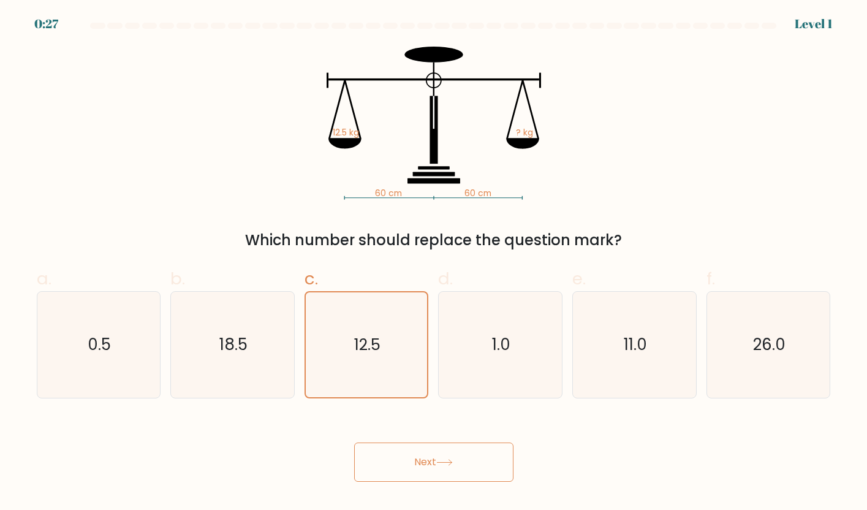 The width and height of the screenshot is (867, 510). Describe the element at coordinates (813, 24) in the screenshot. I see `div: Level 1` at that location.